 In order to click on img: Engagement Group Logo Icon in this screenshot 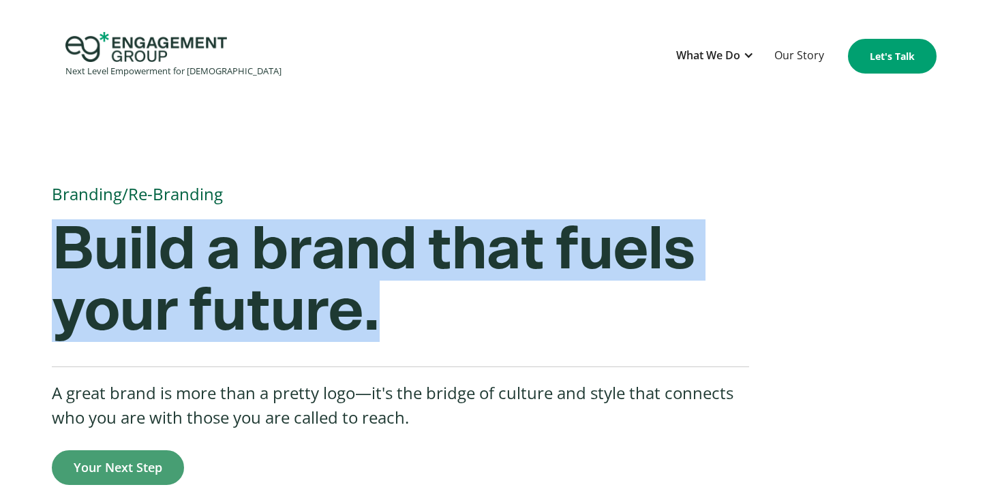, I will do `click(146, 47)`.